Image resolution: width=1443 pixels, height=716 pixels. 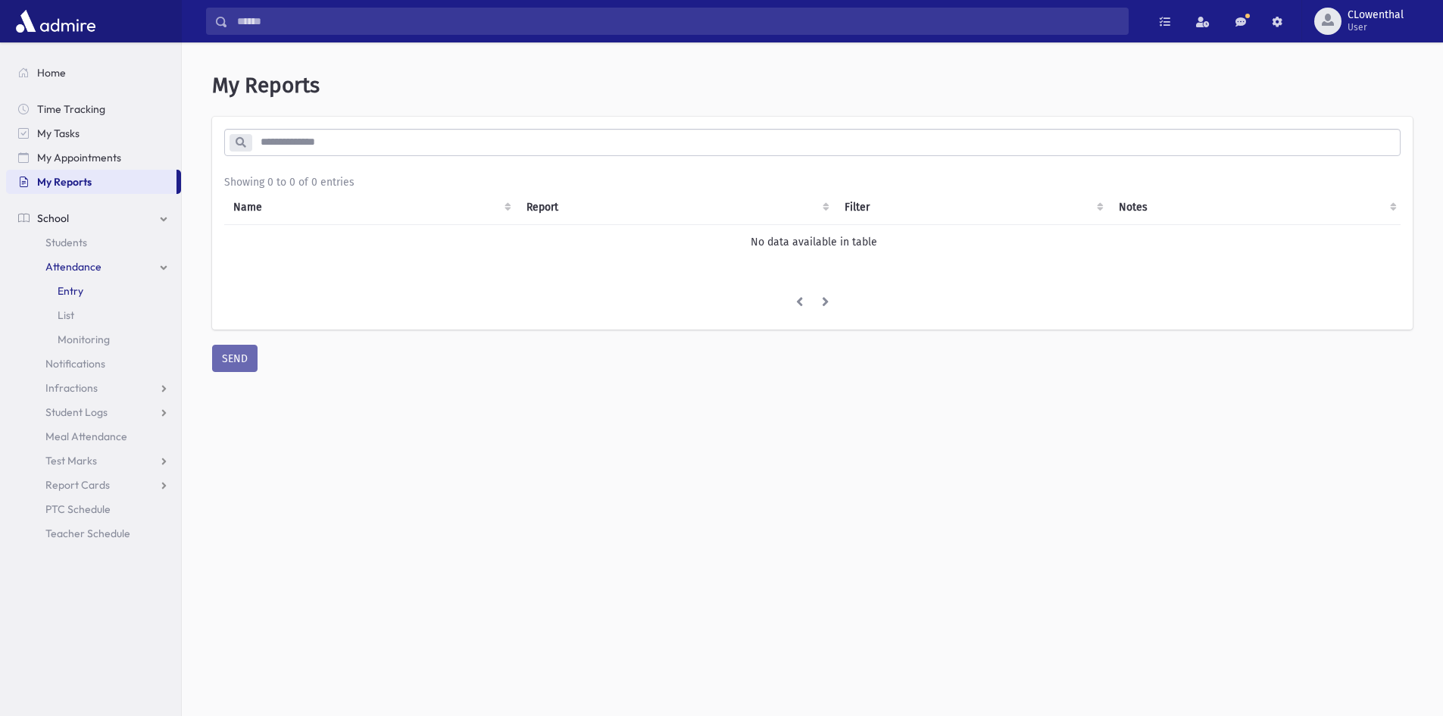 What do you see at coordinates (75, 364) in the screenshot?
I see `span: Notifications` at bounding box center [75, 364].